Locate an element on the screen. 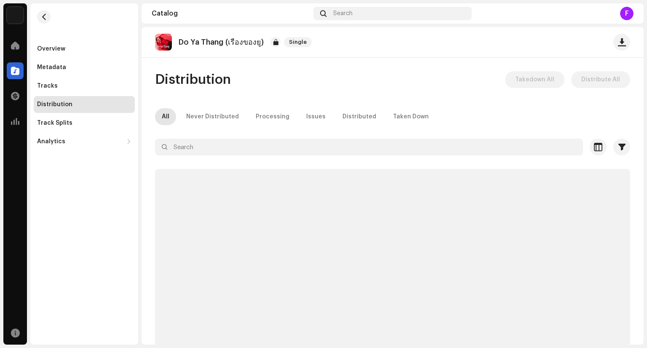 This screenshot has height=348, width=647. span: Single is located at coordinates (298, 42).